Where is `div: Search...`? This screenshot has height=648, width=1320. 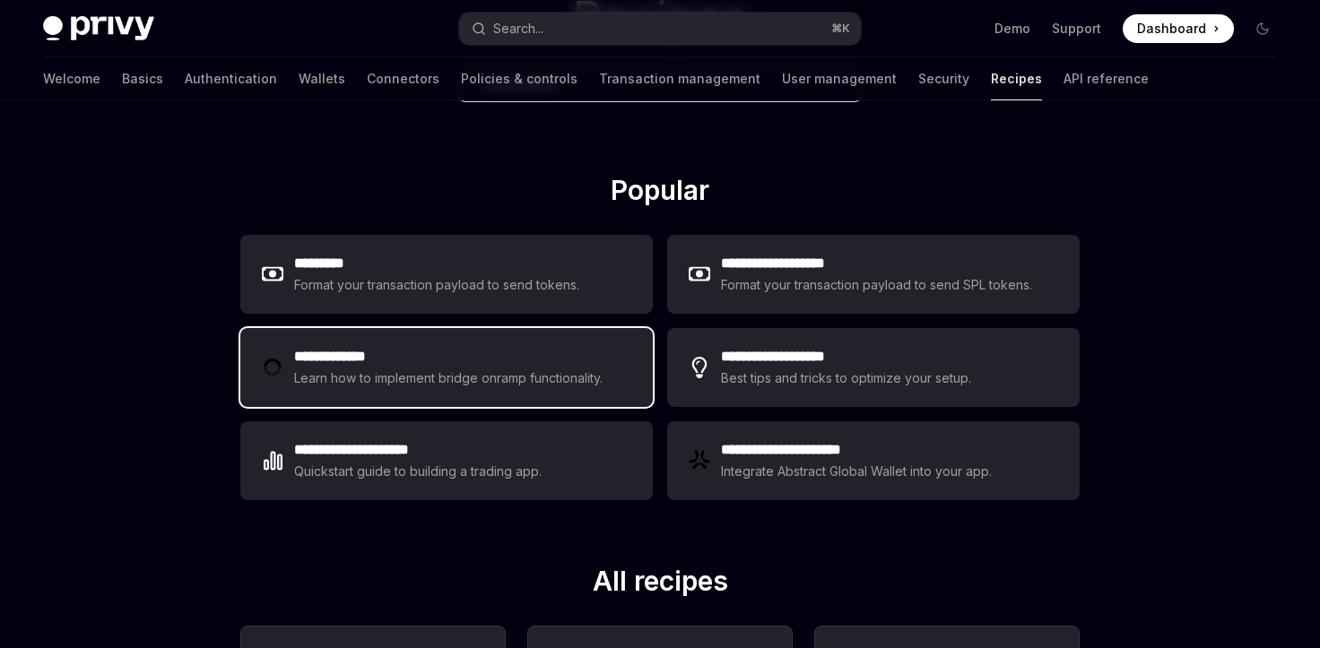
div: Search... is located at coordinates (518, 29).